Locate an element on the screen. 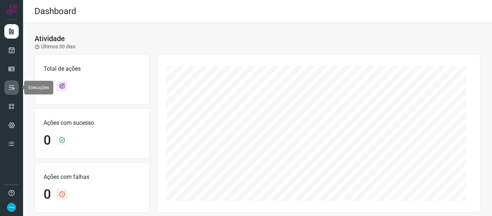  span: Execuções is located at coordinates (39, 87).